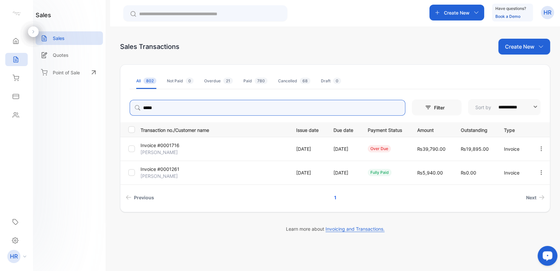 The width and height of the screenshot is (560, 271). I want to click on a: Book a Demo, so click(508, 16).